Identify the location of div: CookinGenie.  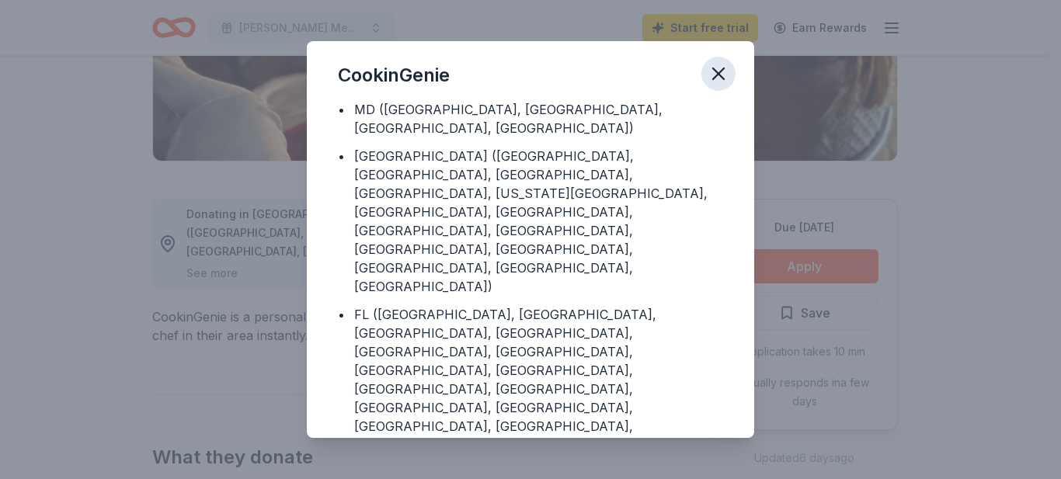
(394, 75).